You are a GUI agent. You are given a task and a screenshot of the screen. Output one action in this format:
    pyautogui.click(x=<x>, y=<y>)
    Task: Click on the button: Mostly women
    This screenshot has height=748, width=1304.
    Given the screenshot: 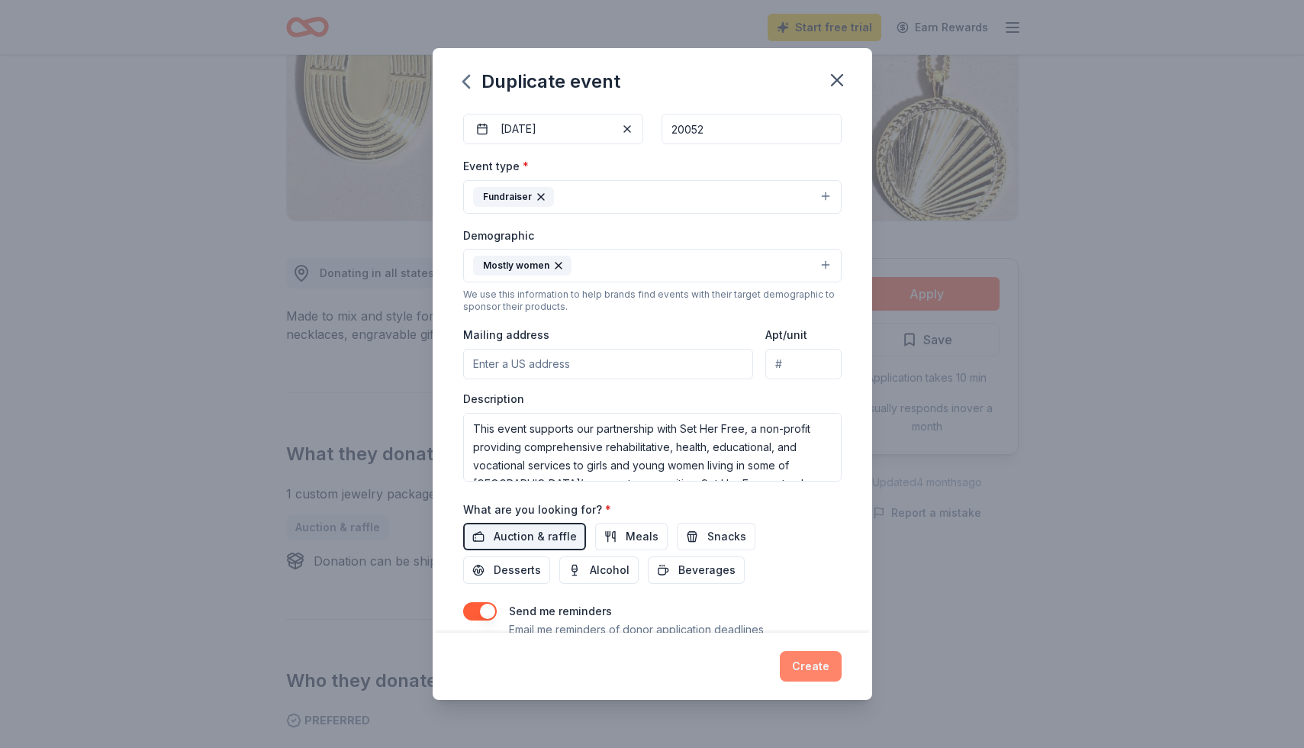 What is the action you would take?
    pyautogui.click(x=652, y=266)
    